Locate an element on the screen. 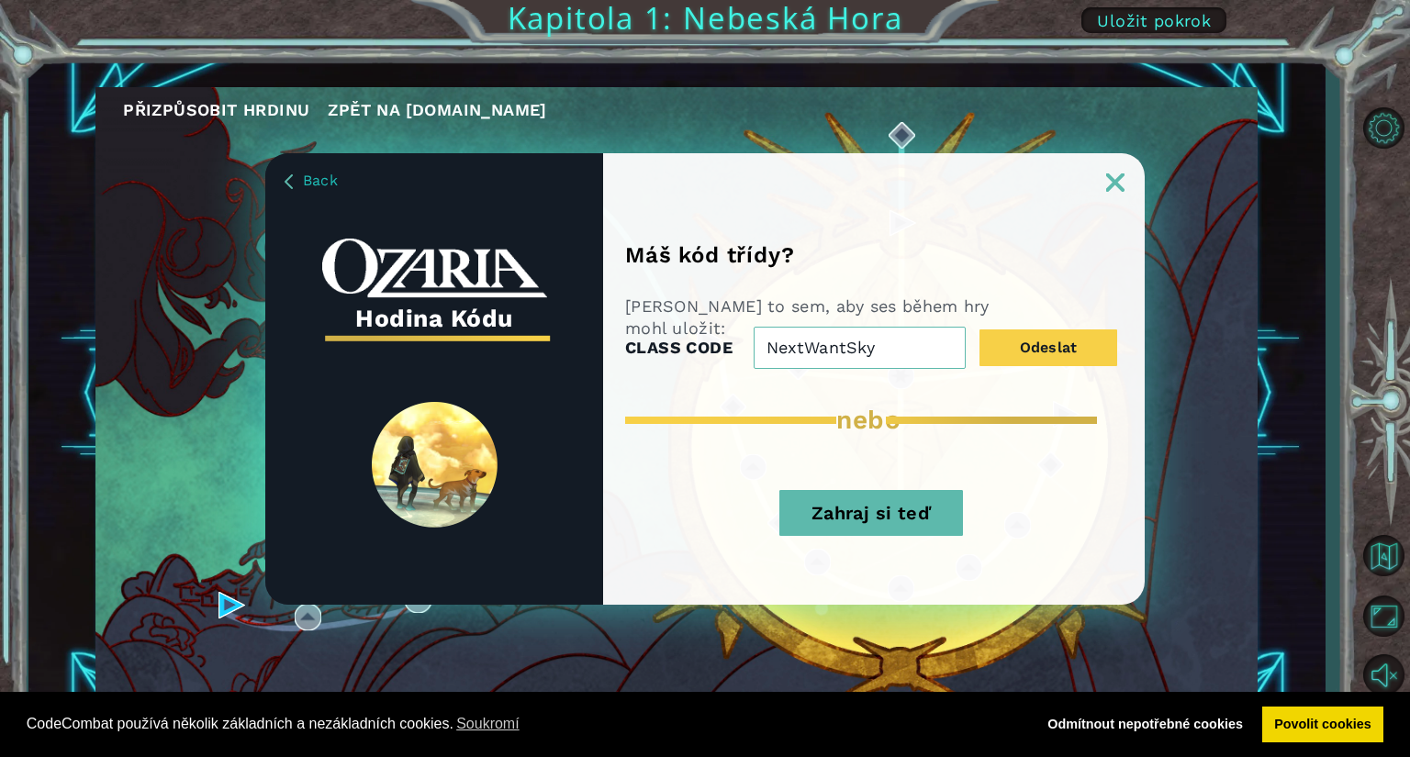  h3: Hodina Kódu is located at coordinates (434, 319).